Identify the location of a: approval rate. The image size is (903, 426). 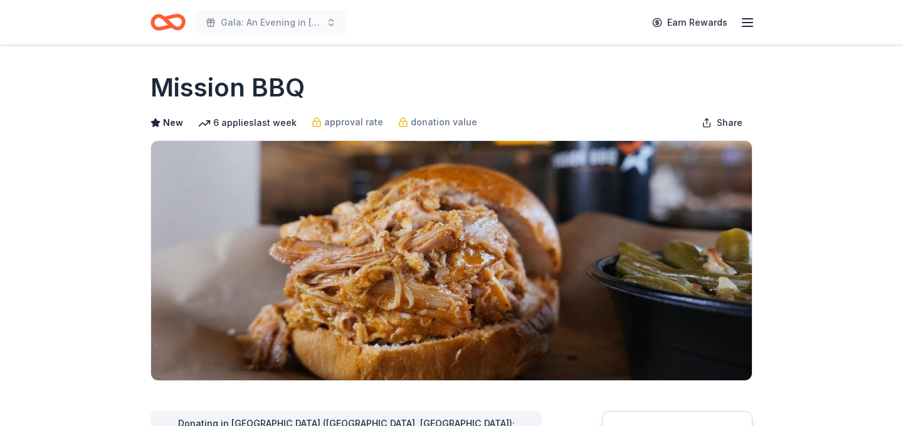
(347, 122).